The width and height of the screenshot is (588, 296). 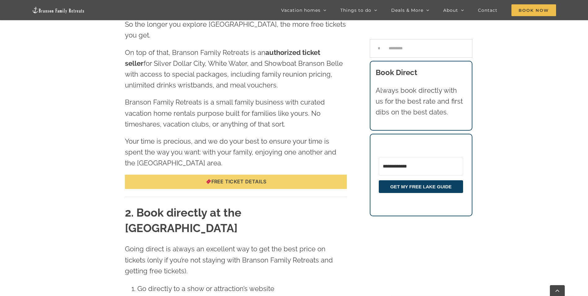 What do you see at coordinates (407, 10) in the screenshot?
I see `span: Deals & More` at bounding box center [407, 10].